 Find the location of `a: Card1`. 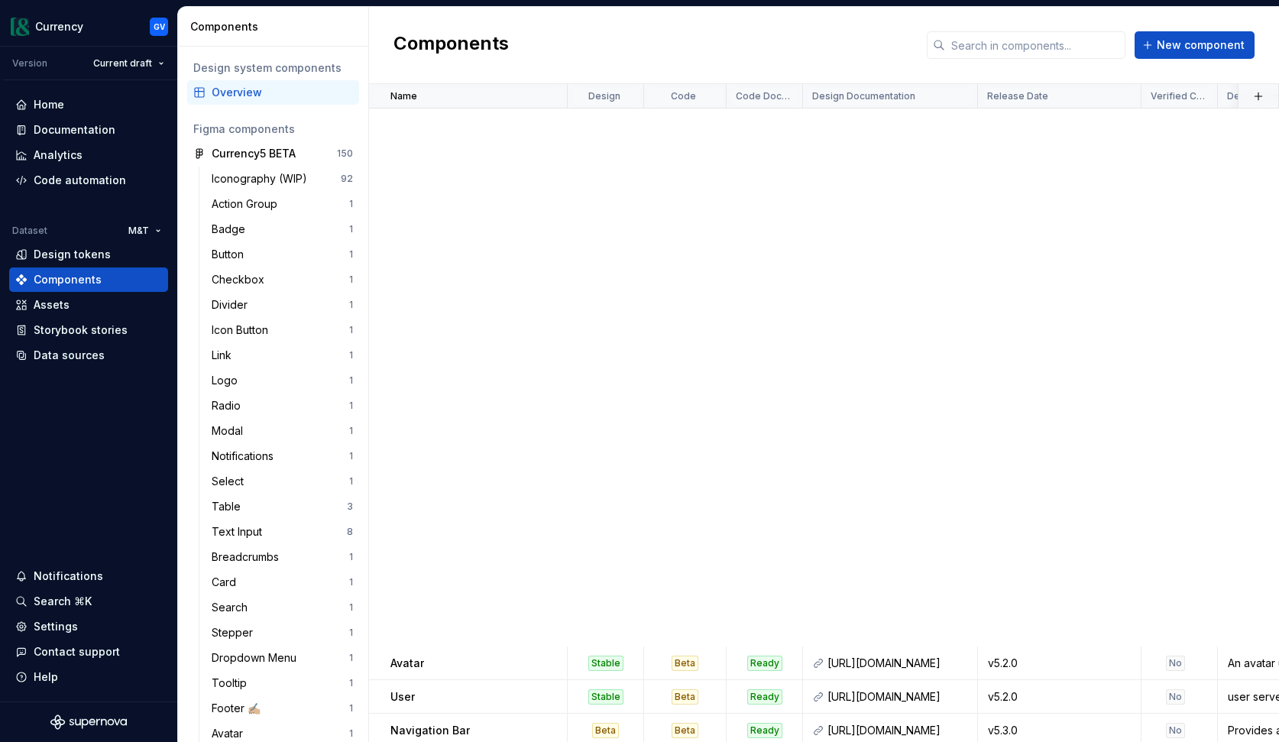

a: Card1 is located at coordinates (282, 582).